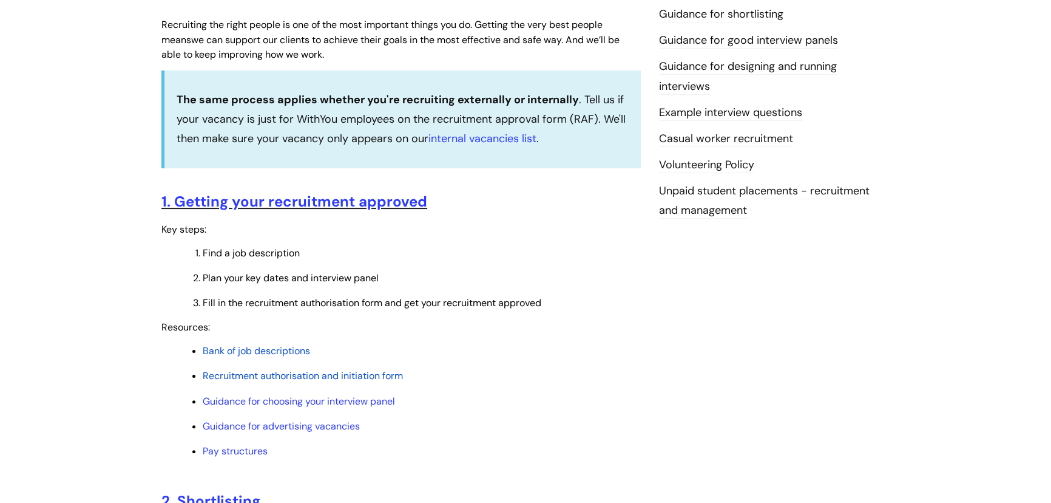 This screenshot has height=503, width=1051. Describe the element at coordinates (721, 15) in the screenshot. I see `a: Guidance for shortlisting` at that location.